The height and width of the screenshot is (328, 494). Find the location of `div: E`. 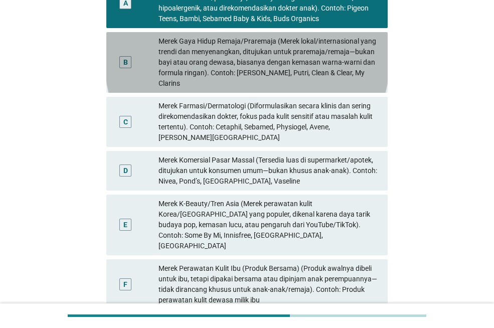

div: E is located at coordinates (125, 225).